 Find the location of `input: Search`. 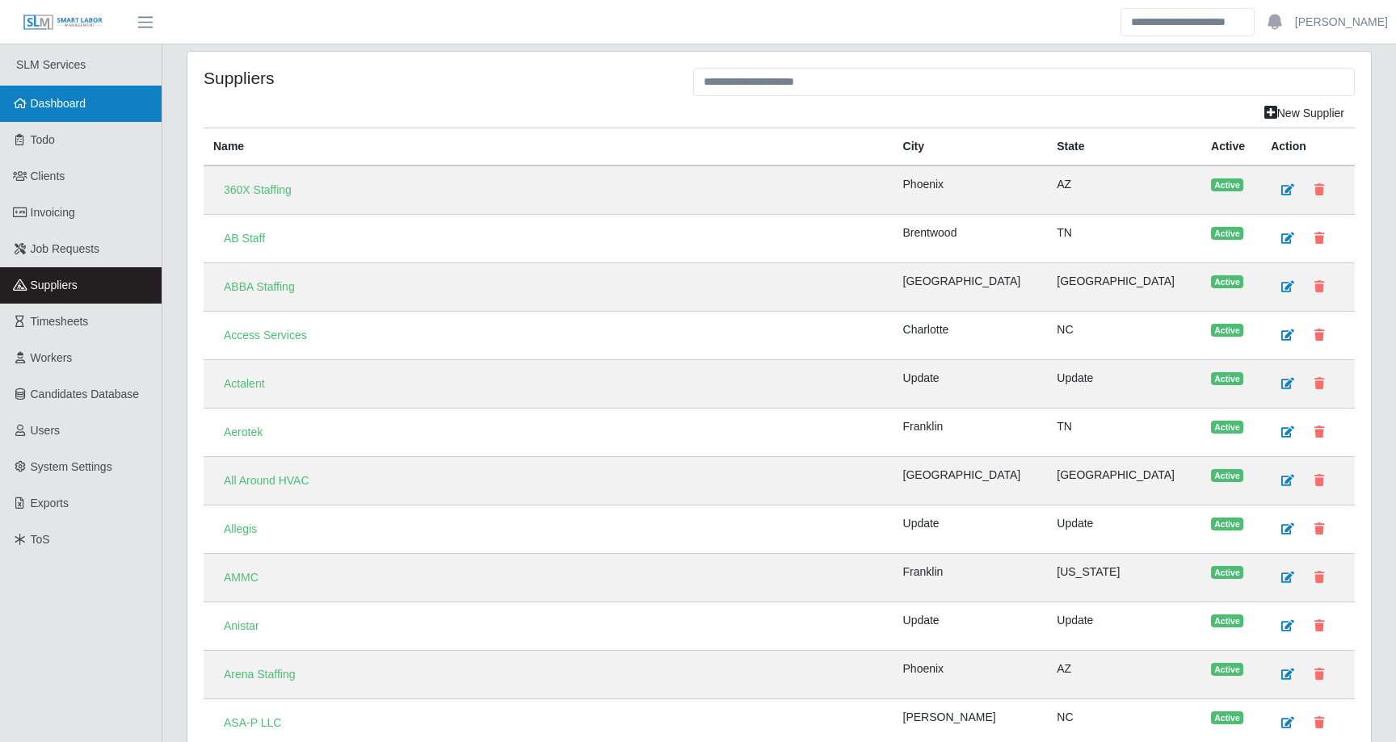

input: Search is located at coordinates (1188, 22).